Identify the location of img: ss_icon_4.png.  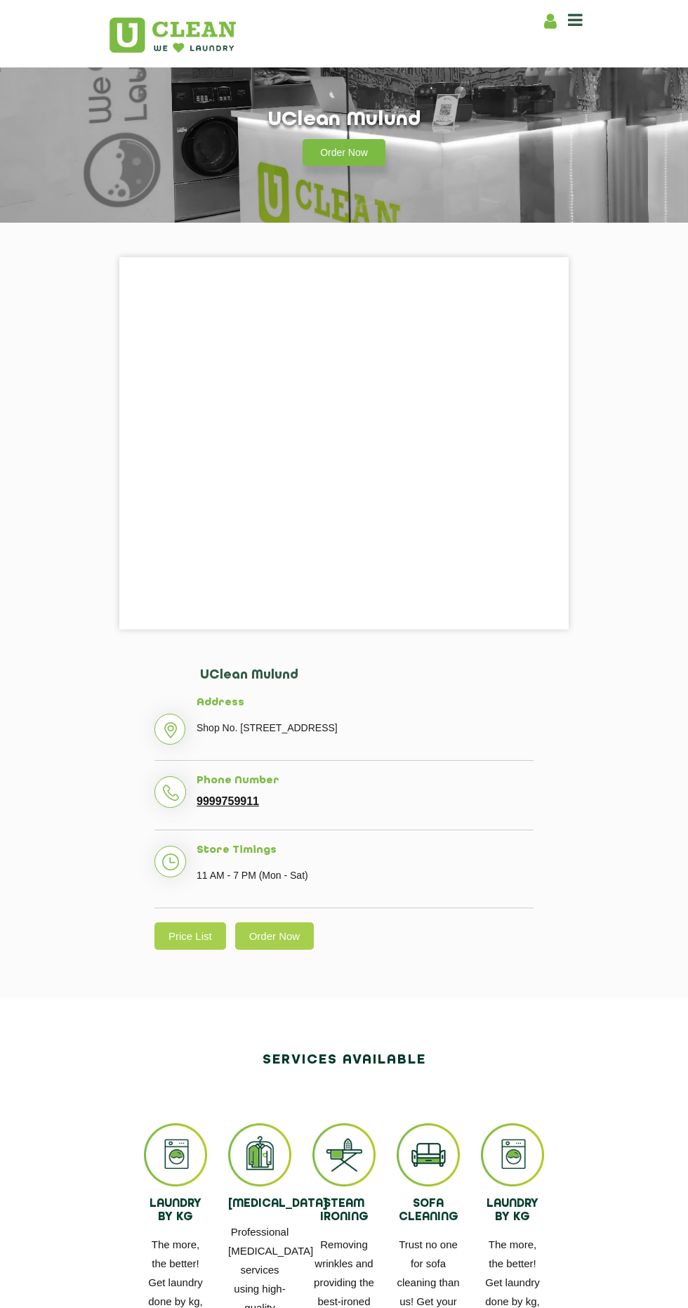
(428, 1154).